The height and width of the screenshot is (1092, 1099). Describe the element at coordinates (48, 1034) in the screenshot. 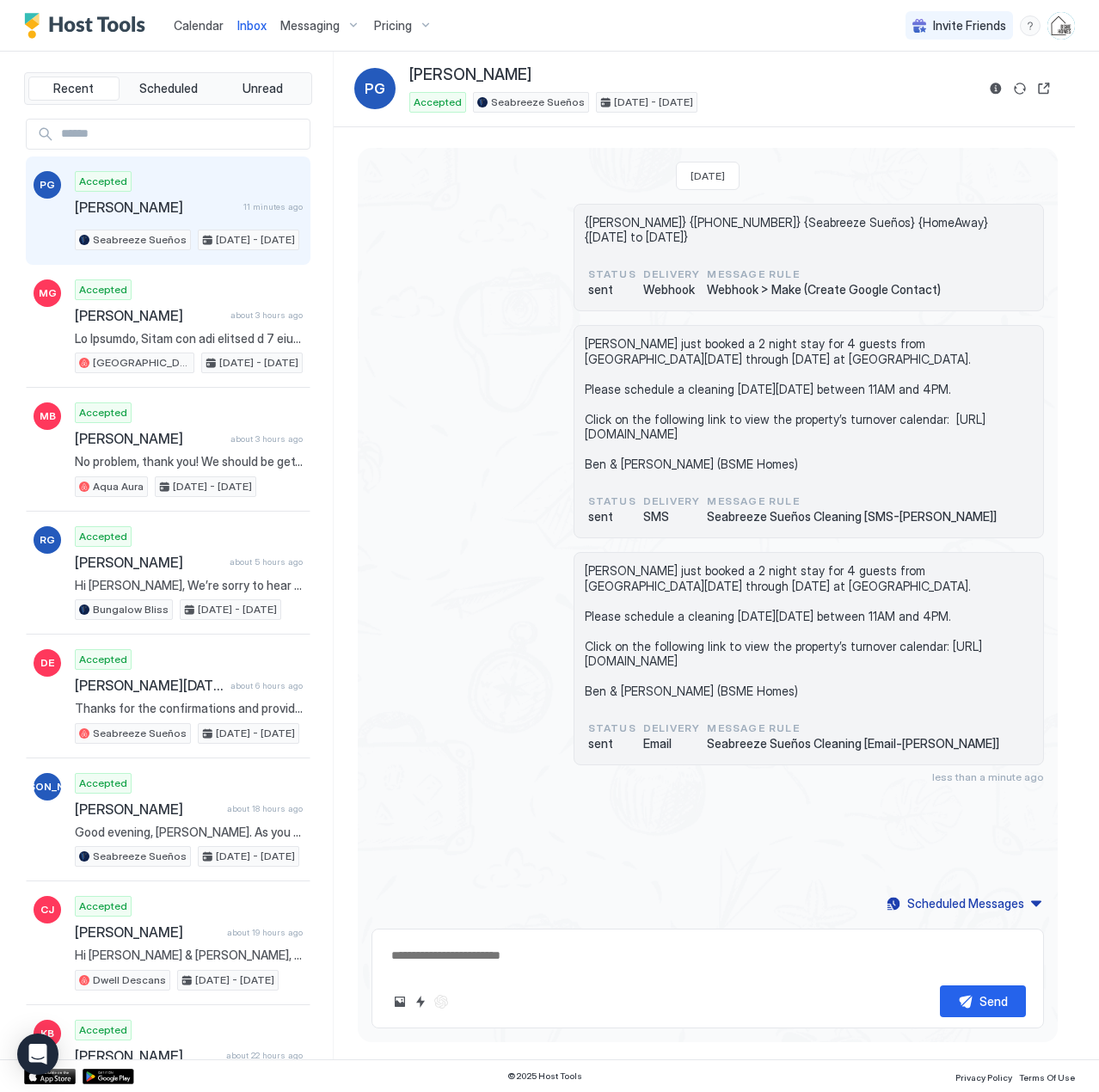

I see `span: KB` at that location.